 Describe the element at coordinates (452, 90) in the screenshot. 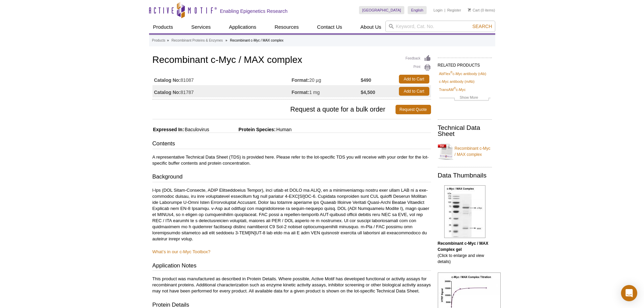

I see `a: TransAM®c-Myc` at that location.